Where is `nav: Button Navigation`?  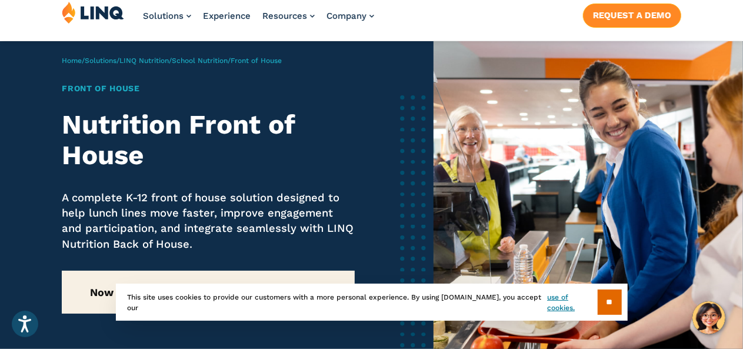
nav: Button Navigation is located at coordinates (632, 14).